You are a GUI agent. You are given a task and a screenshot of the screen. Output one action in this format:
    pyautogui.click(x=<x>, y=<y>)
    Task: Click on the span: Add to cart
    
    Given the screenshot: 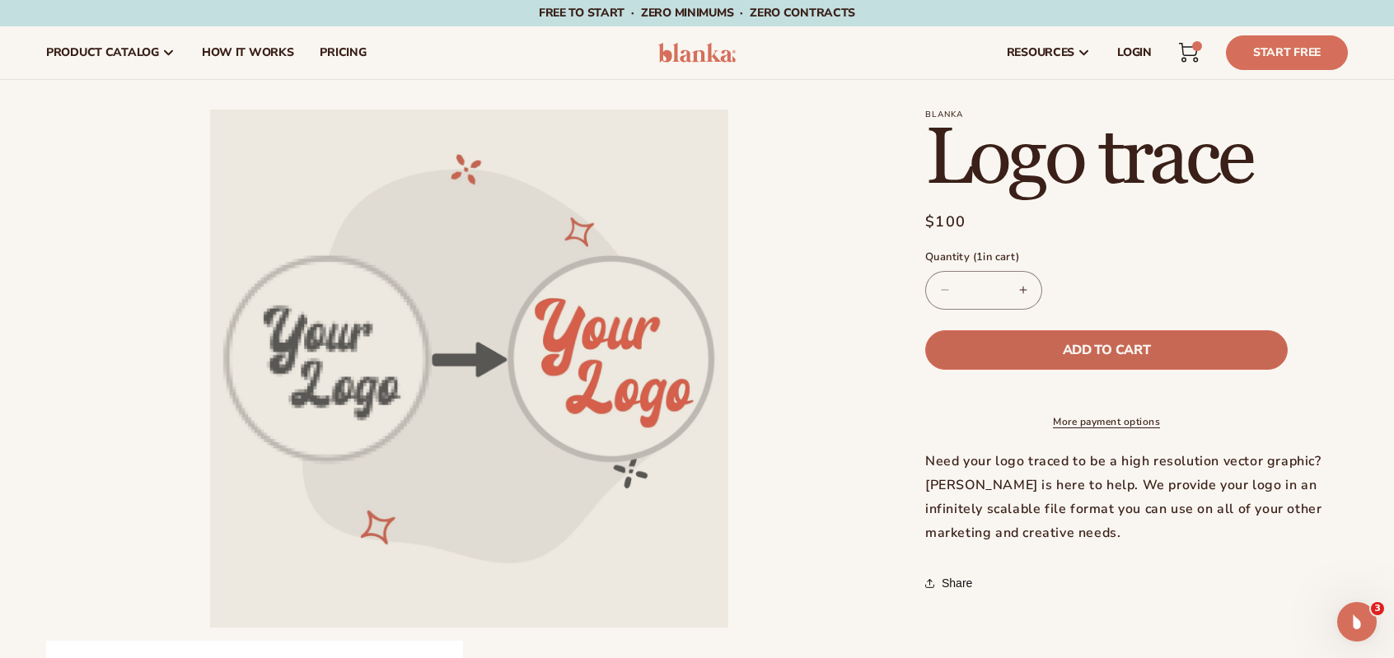 What is the action you would take?
    pyautogui.click(x=1106, y=350)
    